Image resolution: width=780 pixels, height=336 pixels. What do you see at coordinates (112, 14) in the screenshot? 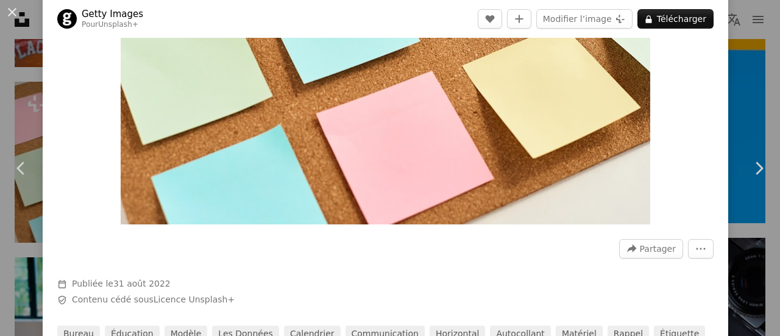
I see `a: Getty Images` at bounding box center [112, 14].